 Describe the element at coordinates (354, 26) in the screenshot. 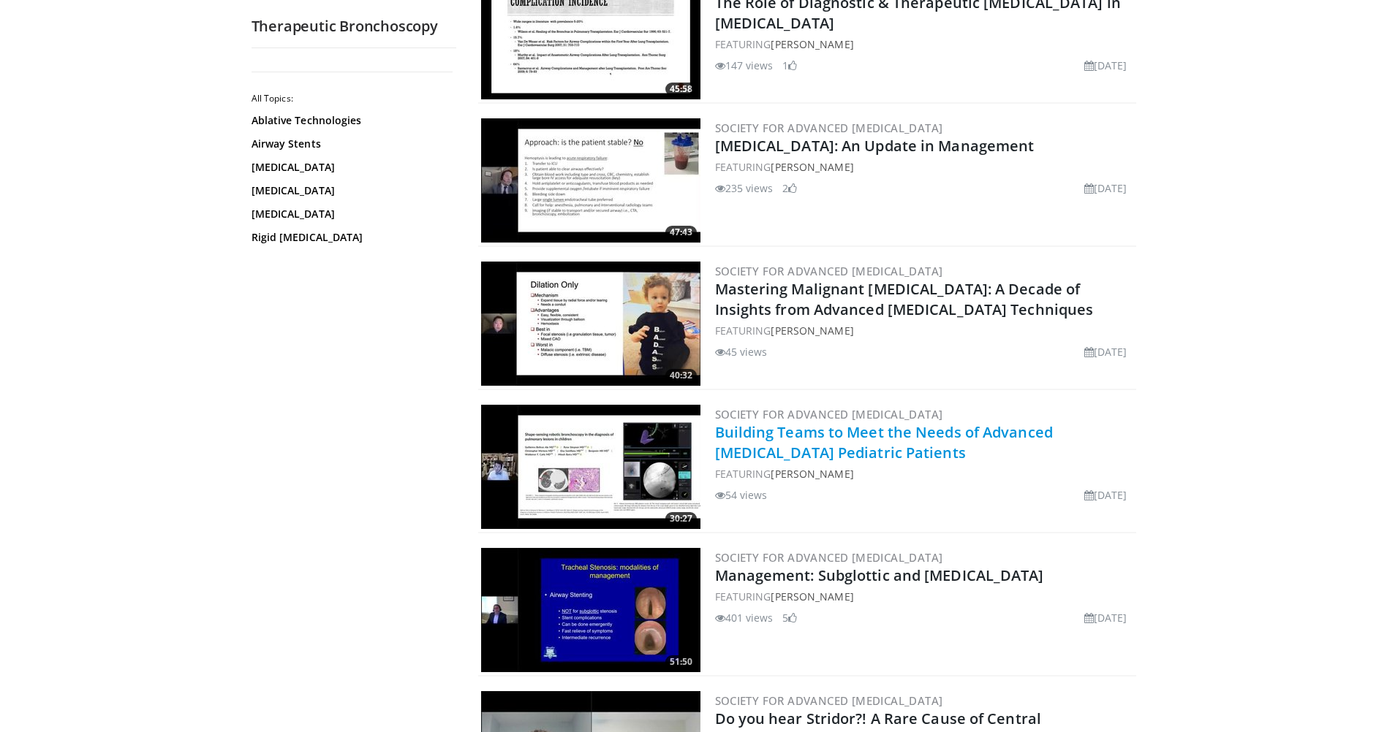

I see `h2: Therapeutic Bronchoscopy` at that location.